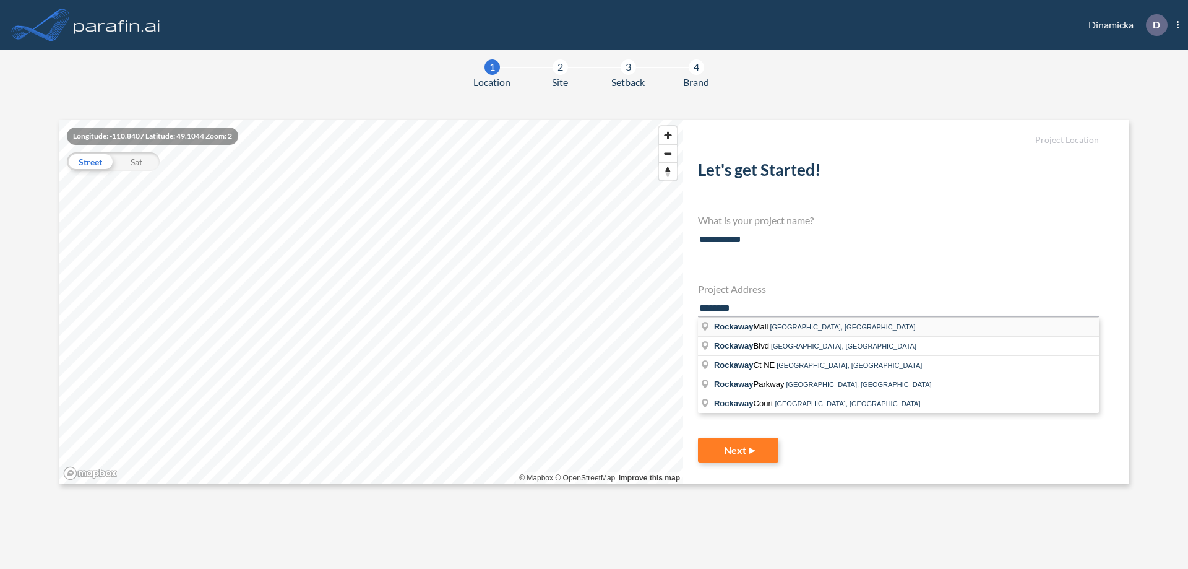  I want to click on div: 3, so click(628, 67).